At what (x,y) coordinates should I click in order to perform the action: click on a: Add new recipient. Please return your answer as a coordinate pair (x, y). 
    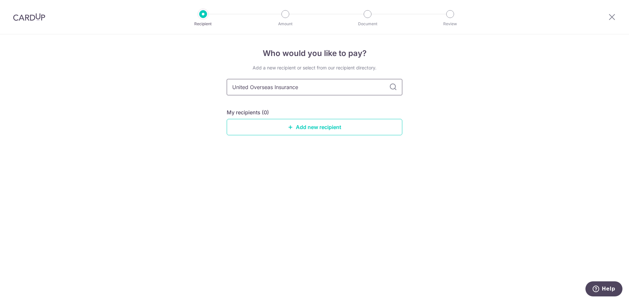
    Looking at the image, I should click on (315, 127).